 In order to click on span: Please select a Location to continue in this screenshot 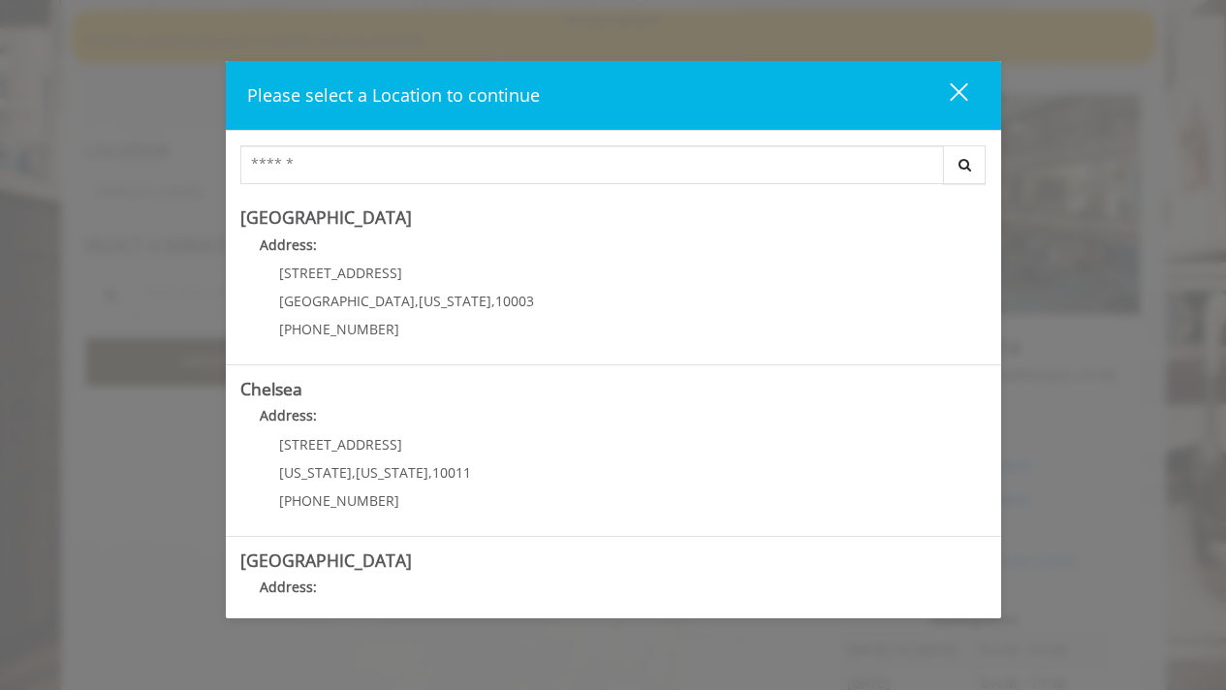, I will do `click(394, 95)`.